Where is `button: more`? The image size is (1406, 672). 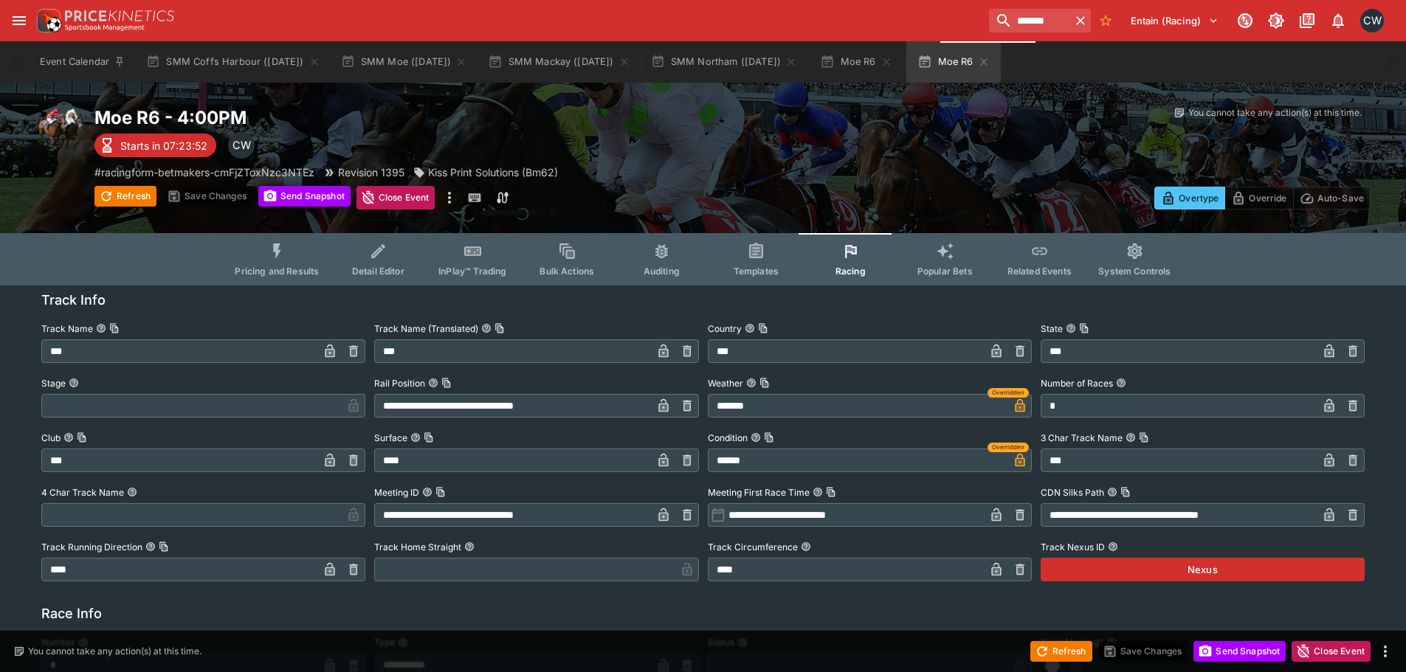
button: more is located at coordinates (449, 198).